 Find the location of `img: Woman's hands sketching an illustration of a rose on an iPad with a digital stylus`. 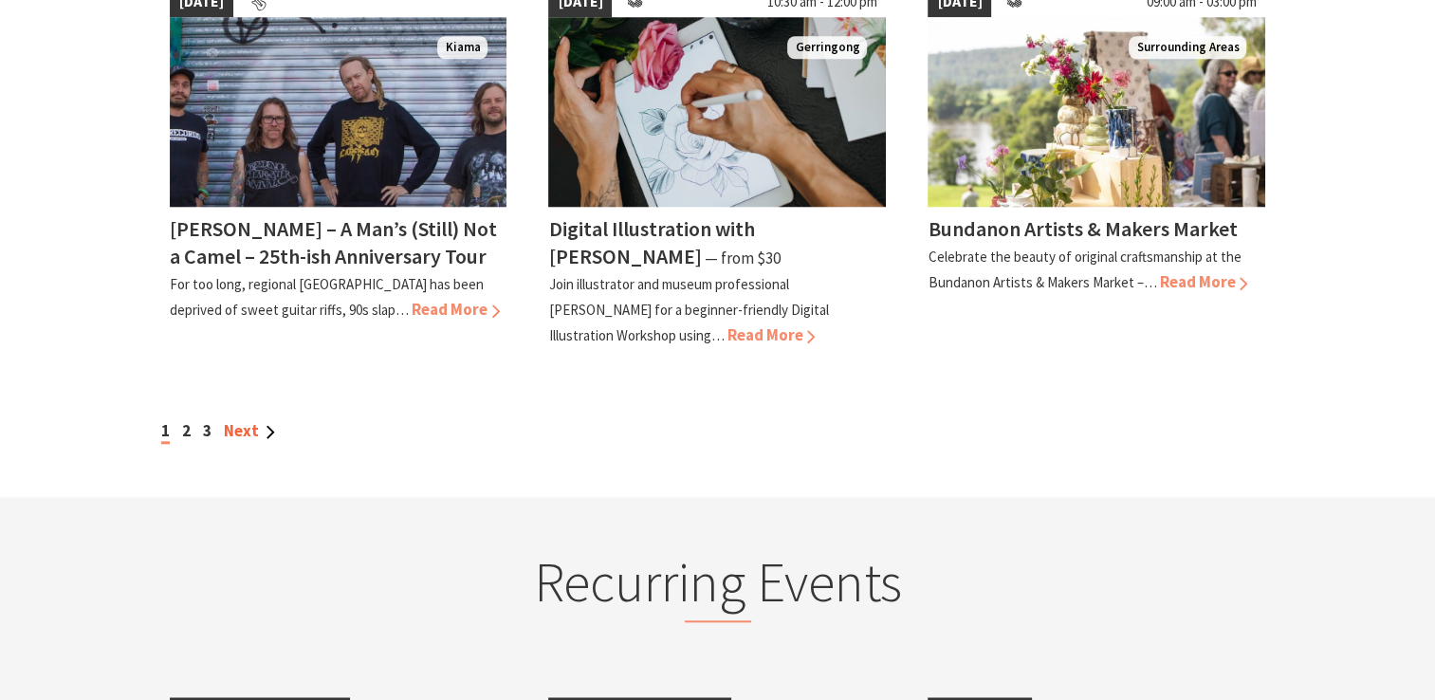

img: Woman's hands sketching an illustration of a rose on an iPad with a digital stylus is located at coordinates (717, 112).